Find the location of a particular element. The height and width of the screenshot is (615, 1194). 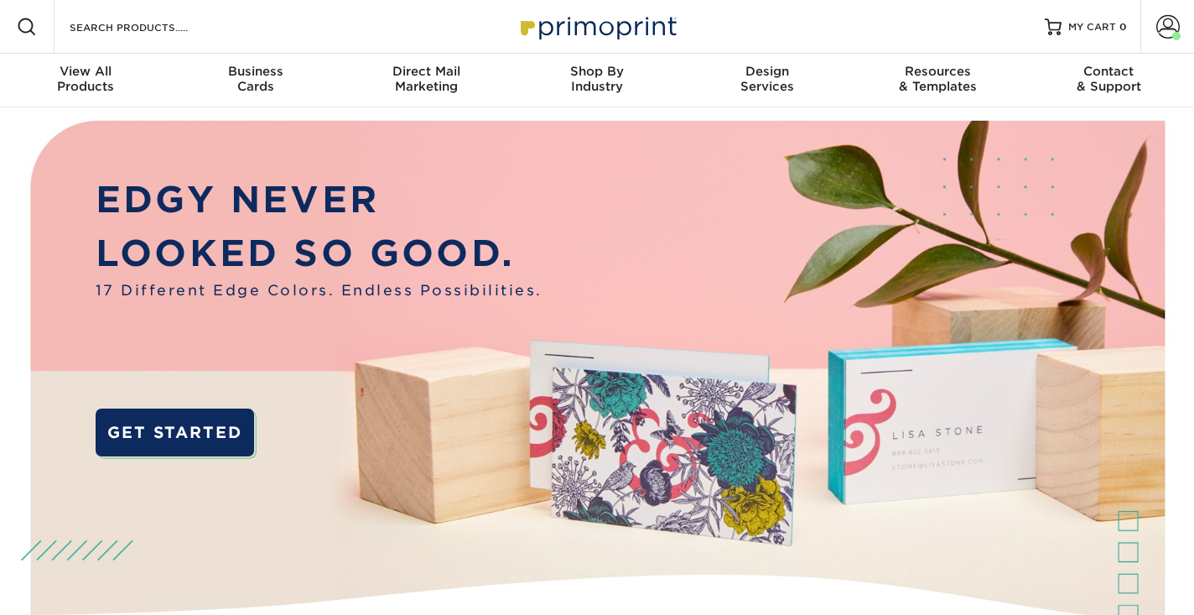

img: Primoprint is located at coordinates (597, 26).